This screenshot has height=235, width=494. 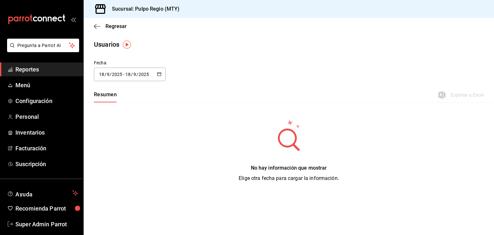 What do you see at coordinates (47, 164) in the screenshot?
I see `span: Suscripción` at bounding box center [47, 164].